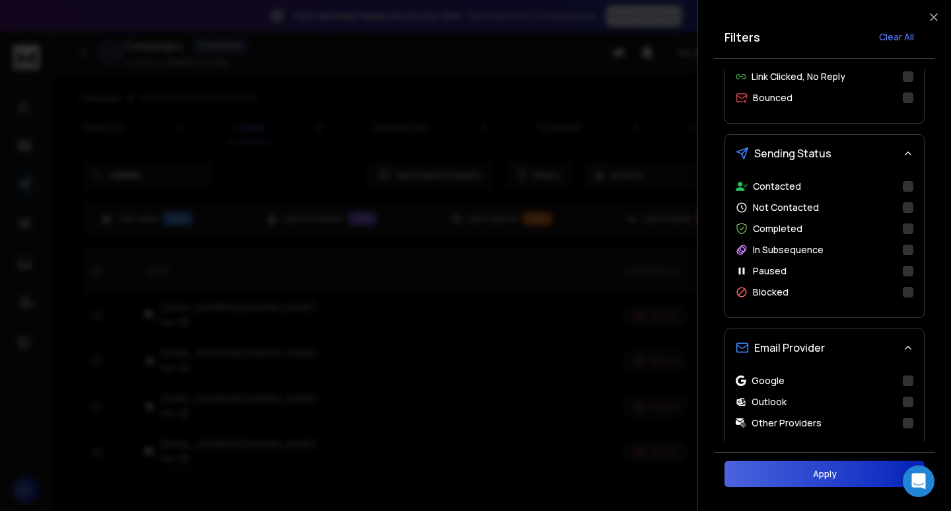 This screenshot has width=951, height=511. What do you see at coordinates (824, 474) in the screenshot?
I see `button: Apply` at bounding box center [824, 474].